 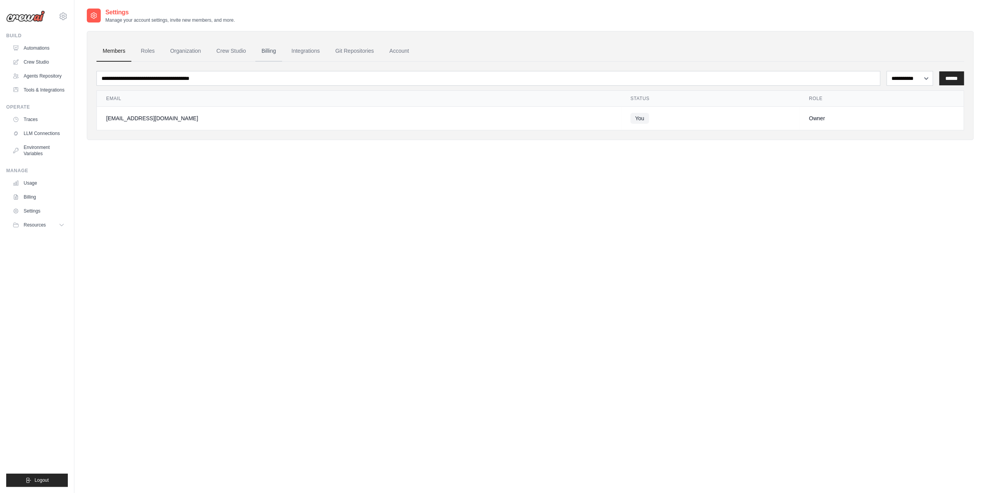 What do you see at coordinates (38, 225) in the screenshot?
I see `button: Resources` at bounding box center [38, 225].